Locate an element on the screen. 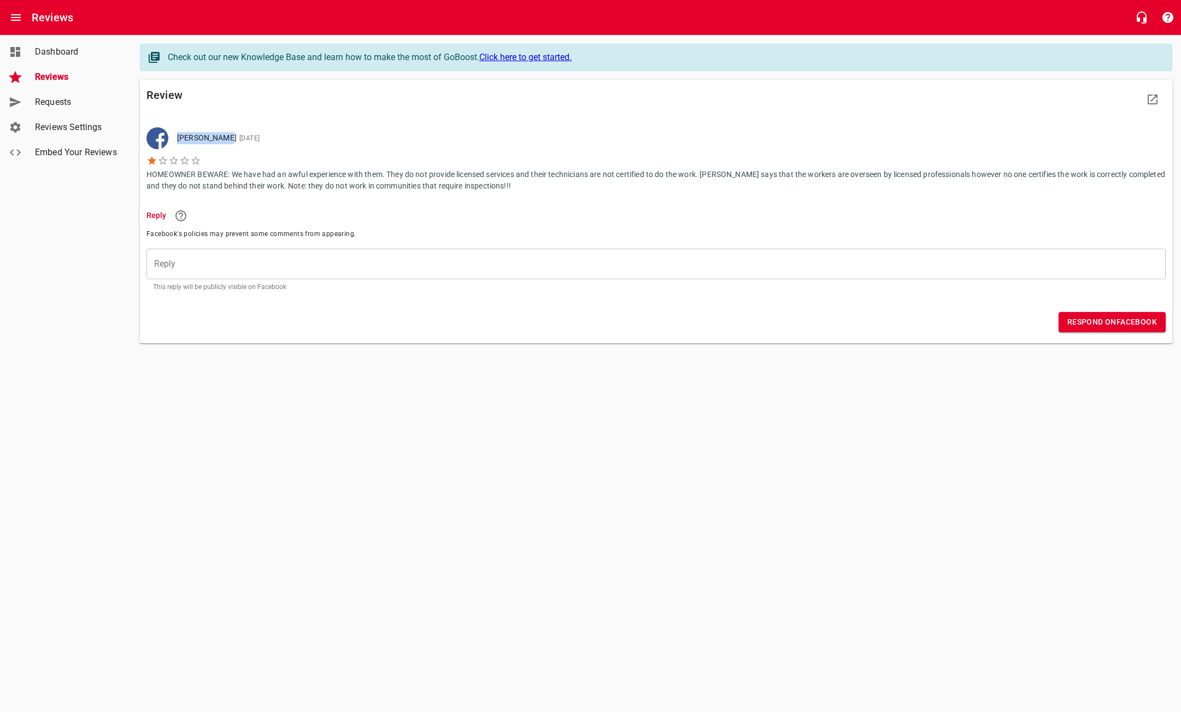  img: facebook-dark.png is located at coordinates (157, 138).